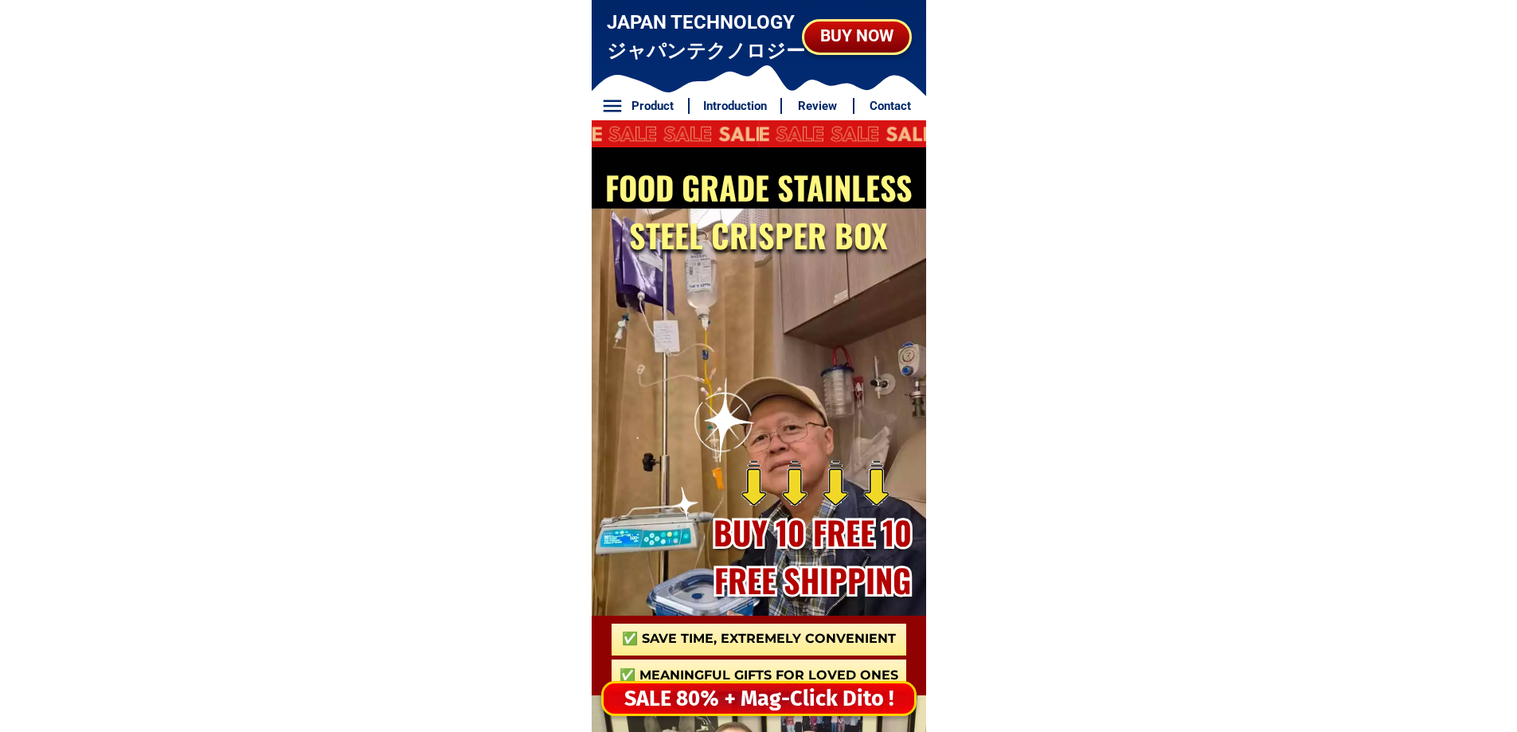 The height and width of the screenshot is (732, 1517). What do you see at coordinates (857, 37) in the screenshot?
I see `div: BUY NOW` at bounding box center [857, 37].